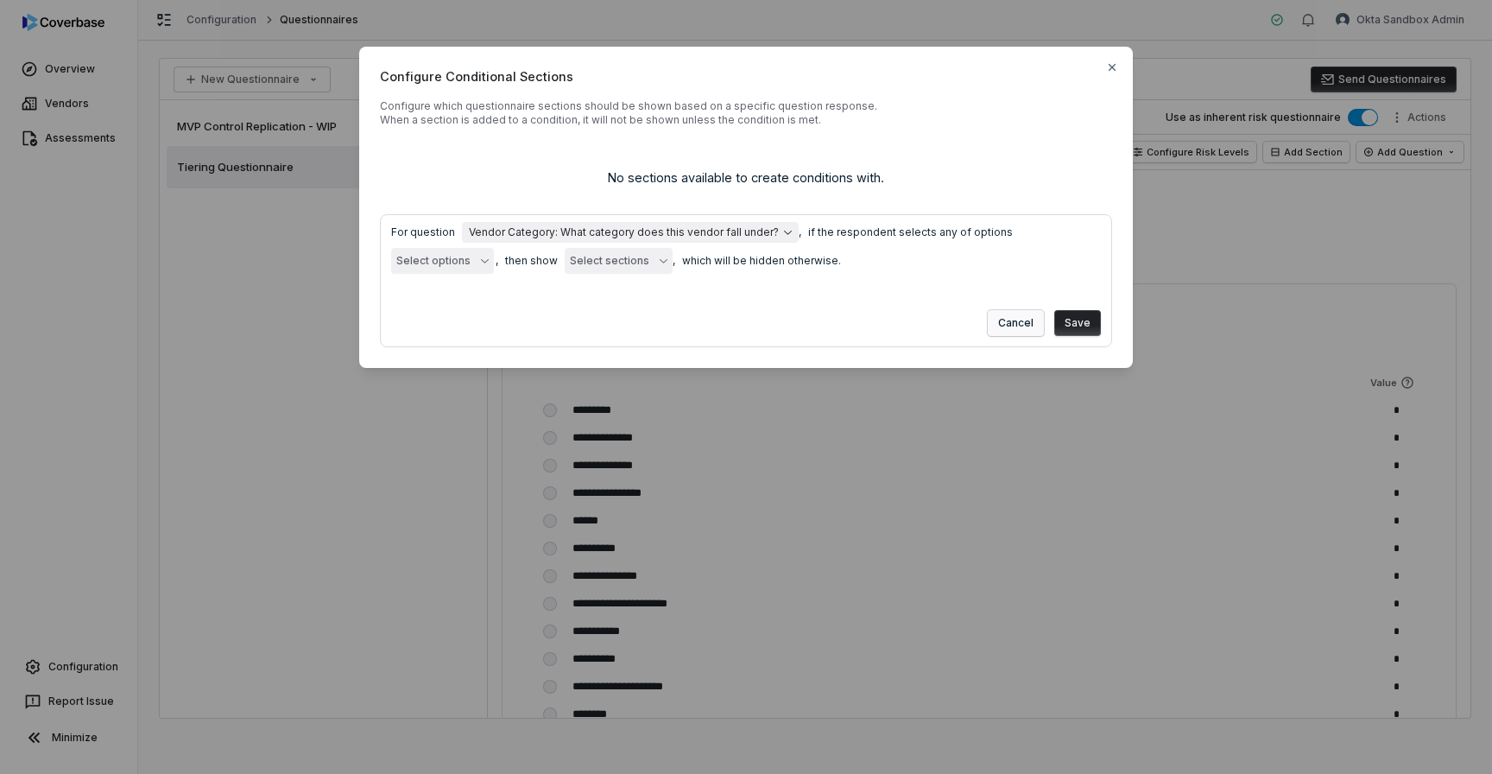 This screenshot has width=1492, height=774. What do you see at coordinates (910, 232) in the screenshot?
I see `span: if the respondent selects any of options` at bounding box center [910, 232].